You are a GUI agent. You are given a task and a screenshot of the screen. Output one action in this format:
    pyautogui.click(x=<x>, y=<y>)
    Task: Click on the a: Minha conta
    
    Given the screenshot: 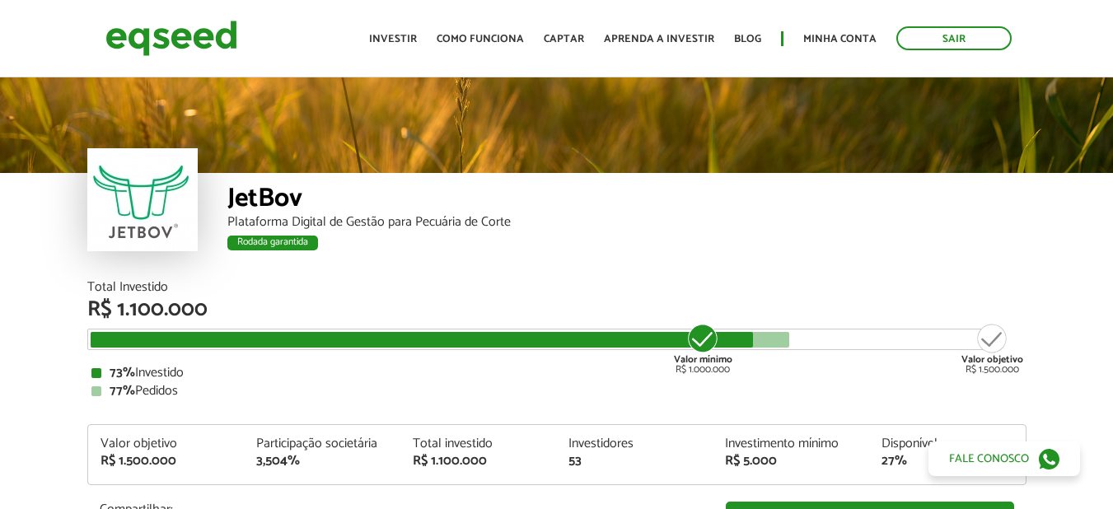 What is the action you would take?
    pyautogui.click(x=839, y=39)
    